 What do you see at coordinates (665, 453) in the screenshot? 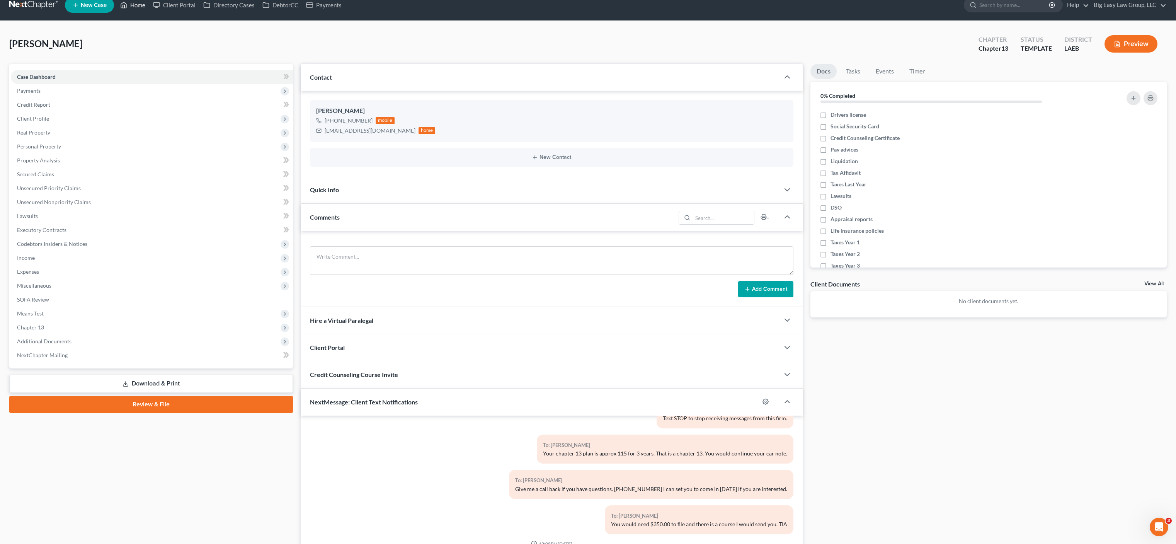
I see `div: Your chapter 13 plan is approx 115 for 3 years. That is a chapter 13. You would continue your car...` at bounding box center [665, 453].